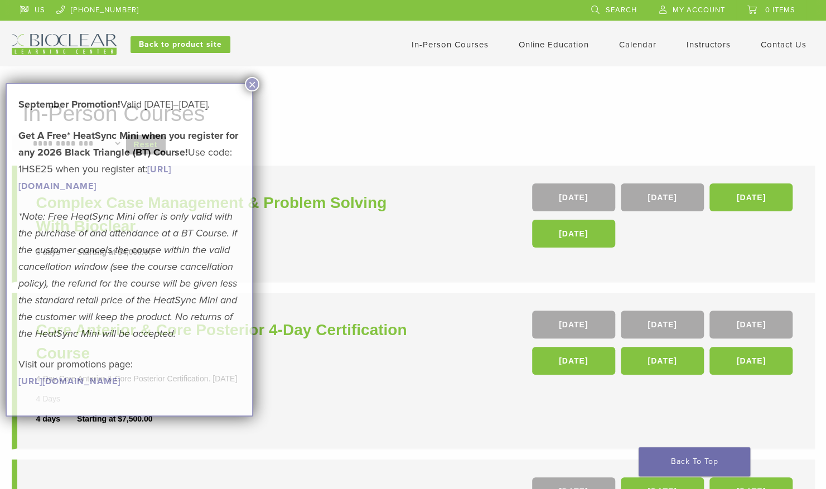 Image resolution: width=826 pixels, height=489 pixels. What do you see at coordinates (180, 45) in the screenshot?
I see `a: Back to product site` at bounding box center [180, 45].